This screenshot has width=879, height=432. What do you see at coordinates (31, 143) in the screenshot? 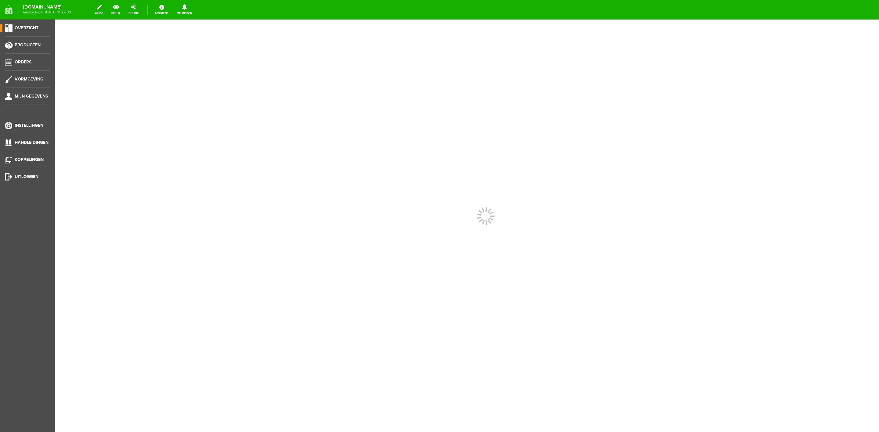
I see `span: Handleidingen` at bounding box center [31, 143].